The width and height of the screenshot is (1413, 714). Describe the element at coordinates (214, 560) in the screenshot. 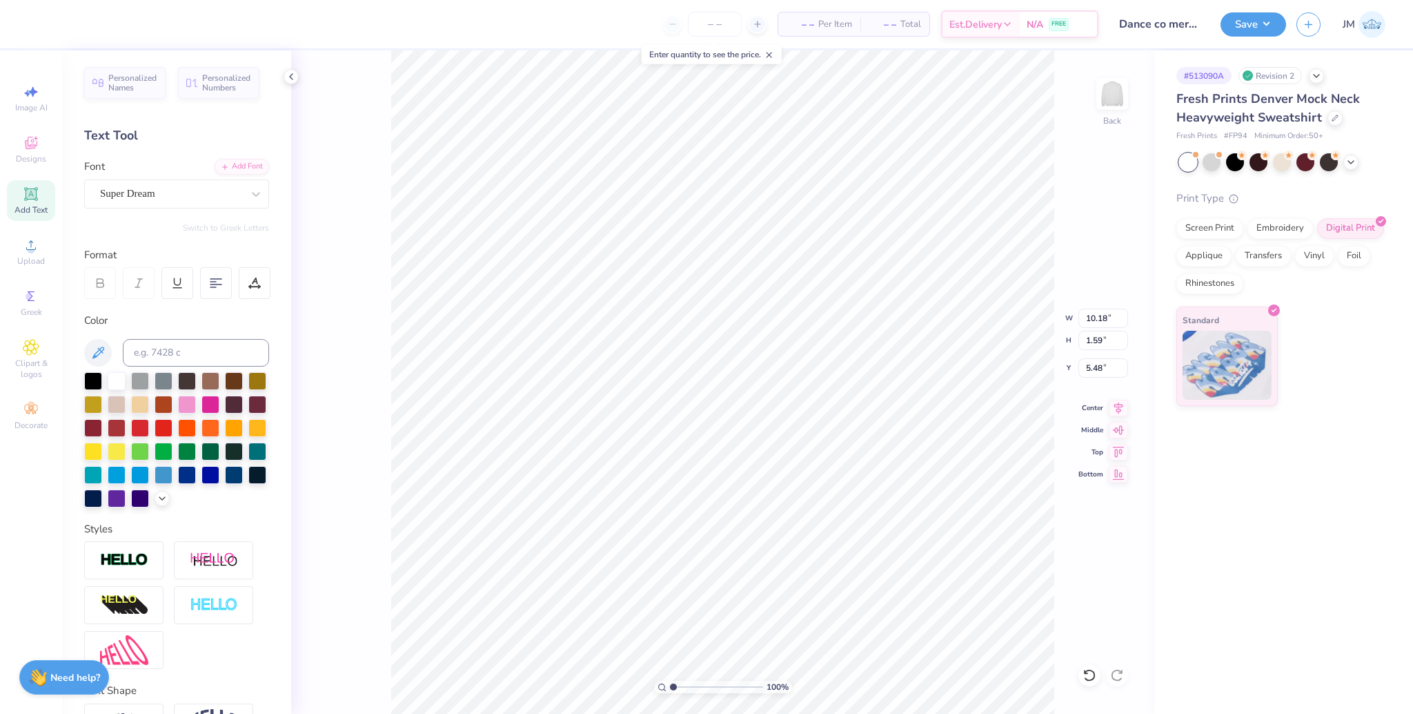

I see `img: Shadow` at that location.